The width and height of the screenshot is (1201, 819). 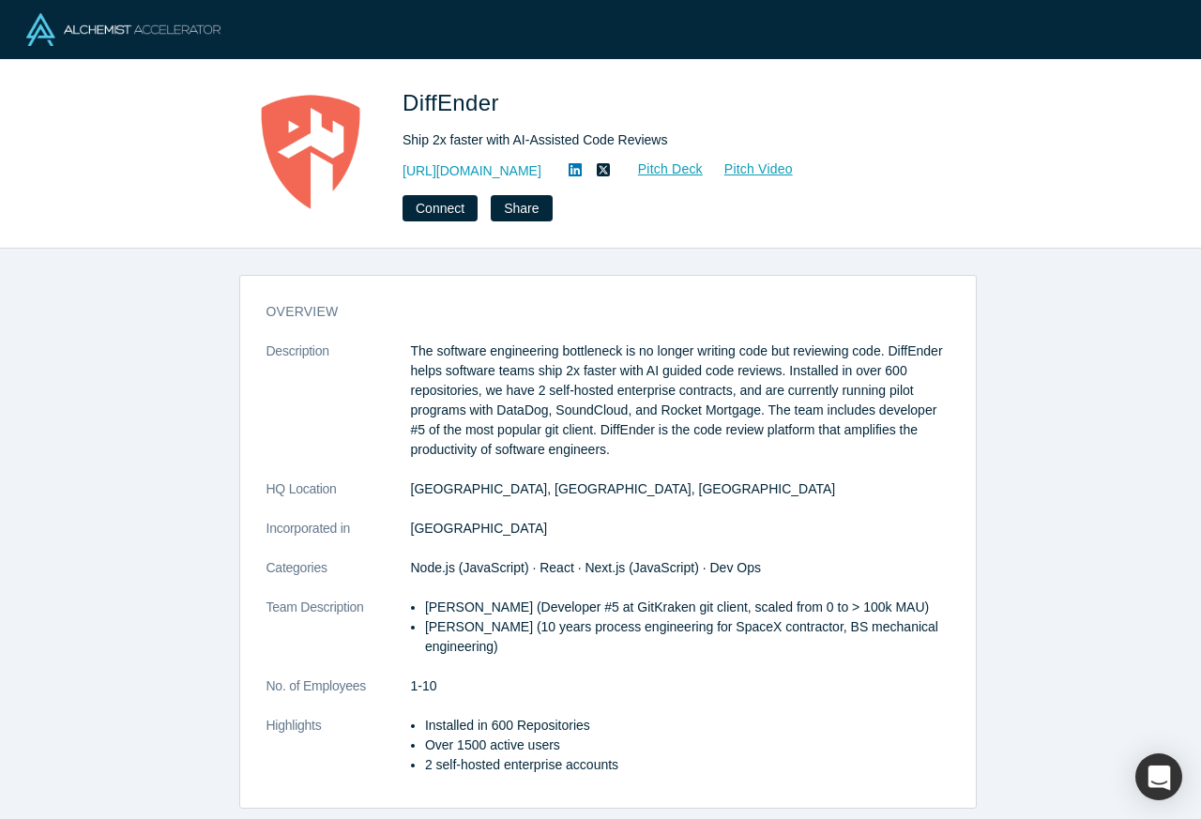 I want to click on span: DiffEnder, so click(x=454, y=102).